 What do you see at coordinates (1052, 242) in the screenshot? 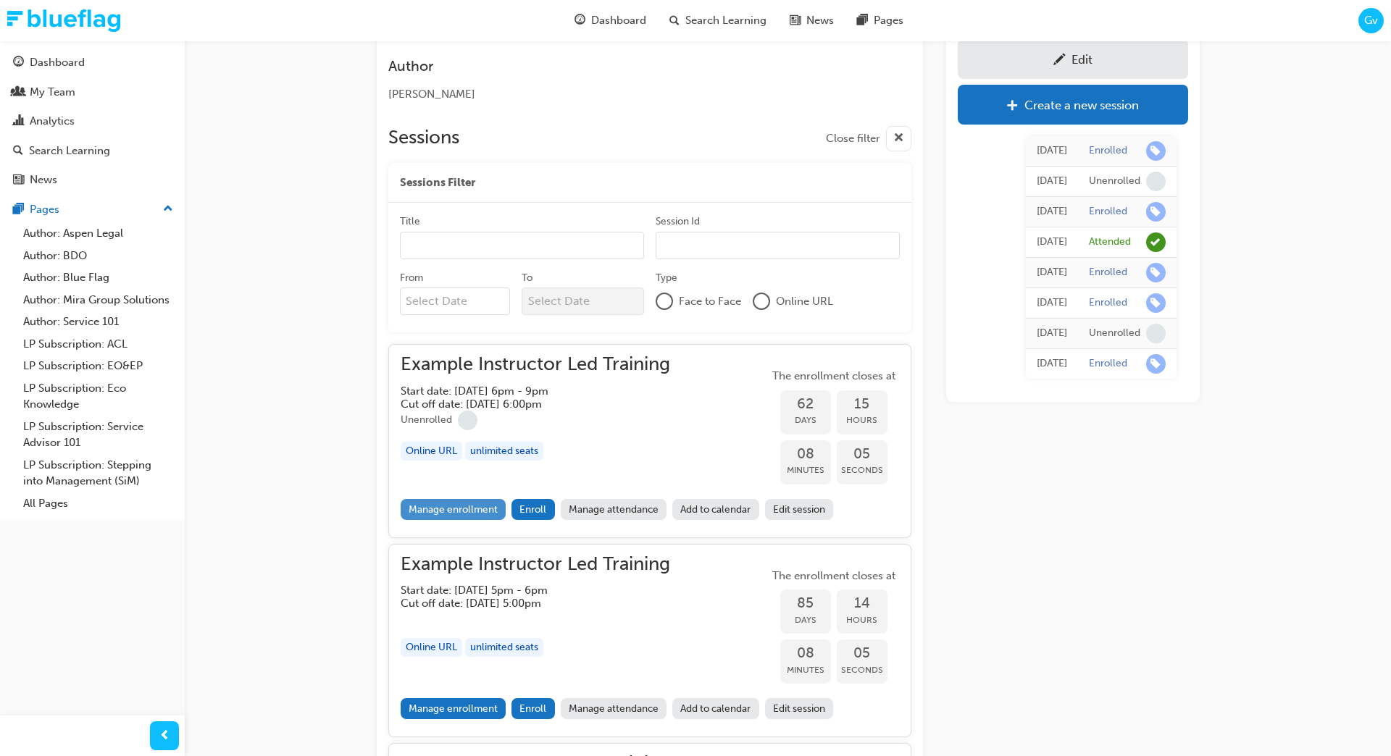
I see `div: Thu Feb 02 2023 09:53:08 GMT+1100 (Australian Eastern Daylight Time)` at bounding box center [1052, 242].